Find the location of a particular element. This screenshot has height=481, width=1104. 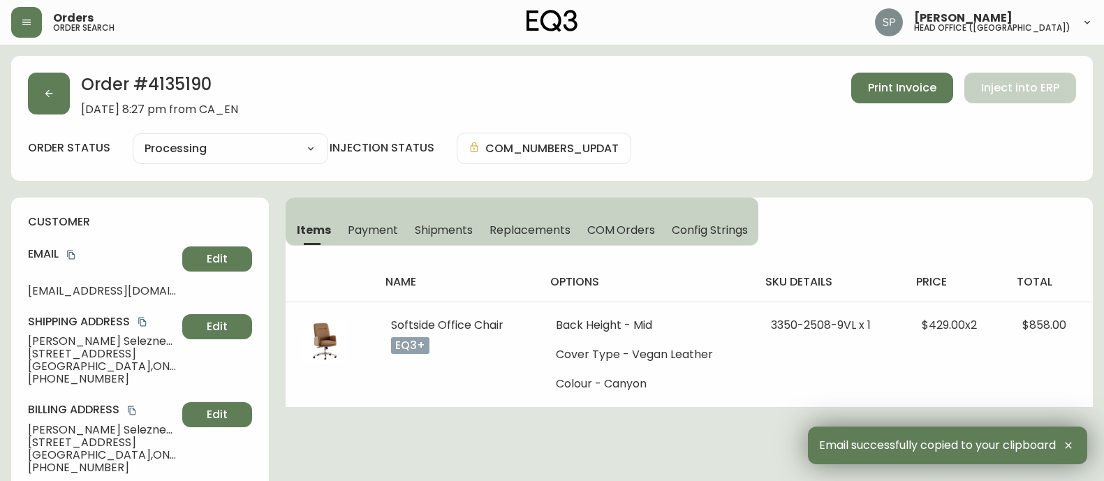

li: Colour - Canyon is located at coordinates (646, 384).